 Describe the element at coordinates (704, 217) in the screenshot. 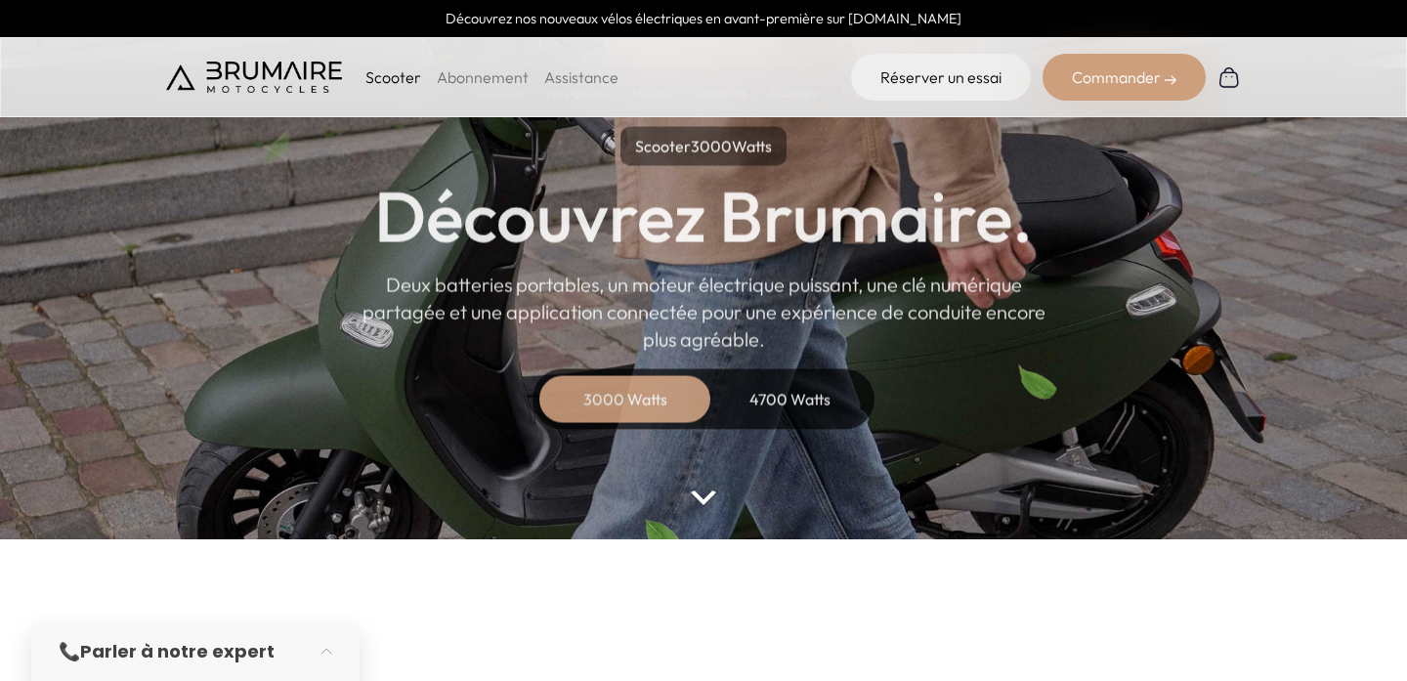

I see `h1: Découvrez Brumaire.` at that location.